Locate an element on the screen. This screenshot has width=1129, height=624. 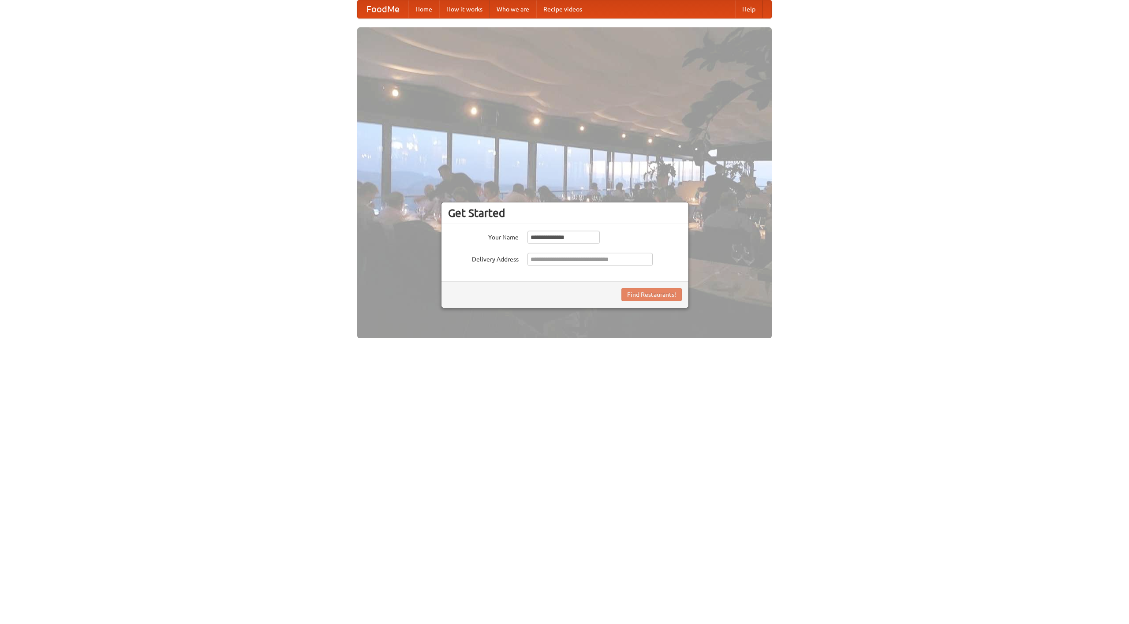
a: Recipe videos is located at coordinates (563, 9).